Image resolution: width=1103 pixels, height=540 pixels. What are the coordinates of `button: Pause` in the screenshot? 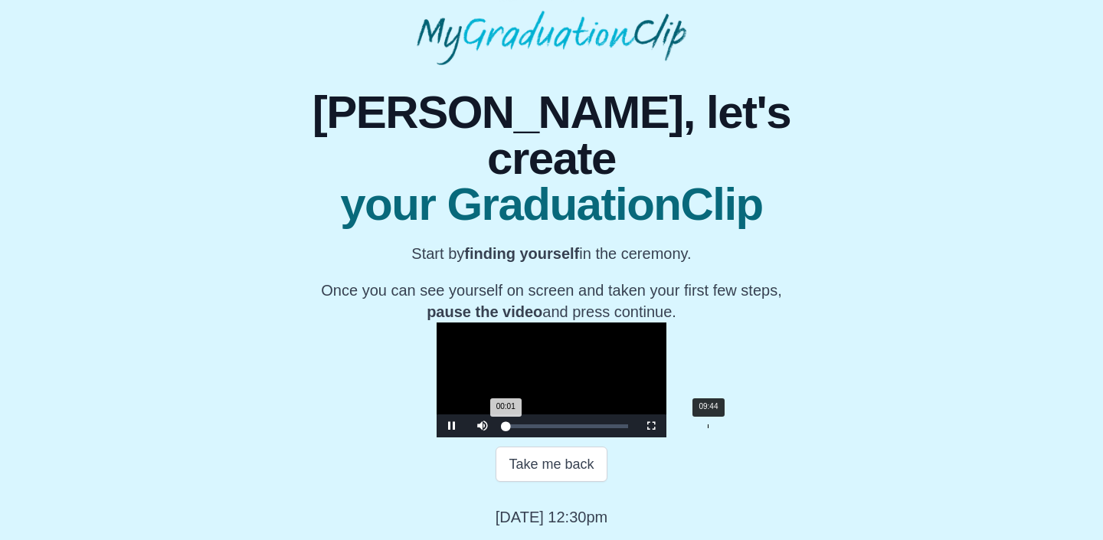 It's located at (452, 426).